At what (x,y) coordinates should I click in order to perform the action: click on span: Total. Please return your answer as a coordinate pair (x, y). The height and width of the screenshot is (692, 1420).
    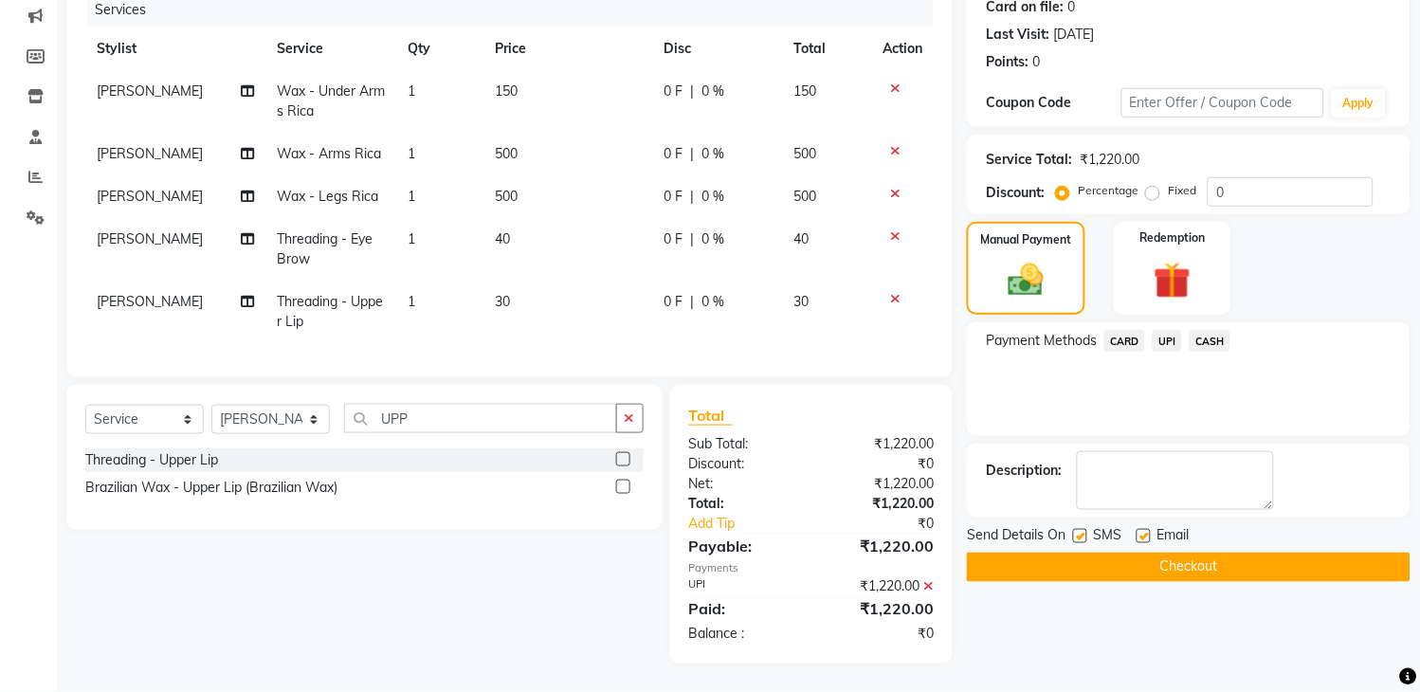
    Looking at the image, I should click on (711, 415).